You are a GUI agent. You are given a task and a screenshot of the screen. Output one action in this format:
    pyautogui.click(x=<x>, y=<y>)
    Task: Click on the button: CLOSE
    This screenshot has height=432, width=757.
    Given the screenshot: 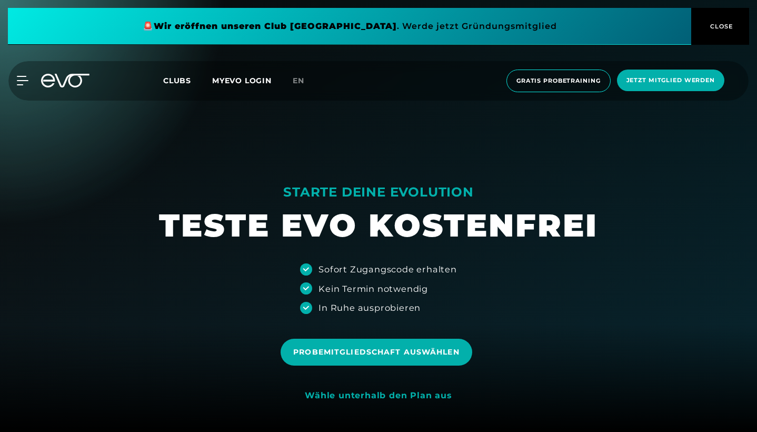 What is the action you would take?
    pyautogui.click(x=721, y=26)
    